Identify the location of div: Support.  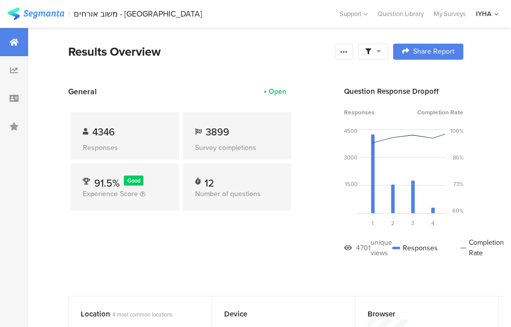
(354, 14).